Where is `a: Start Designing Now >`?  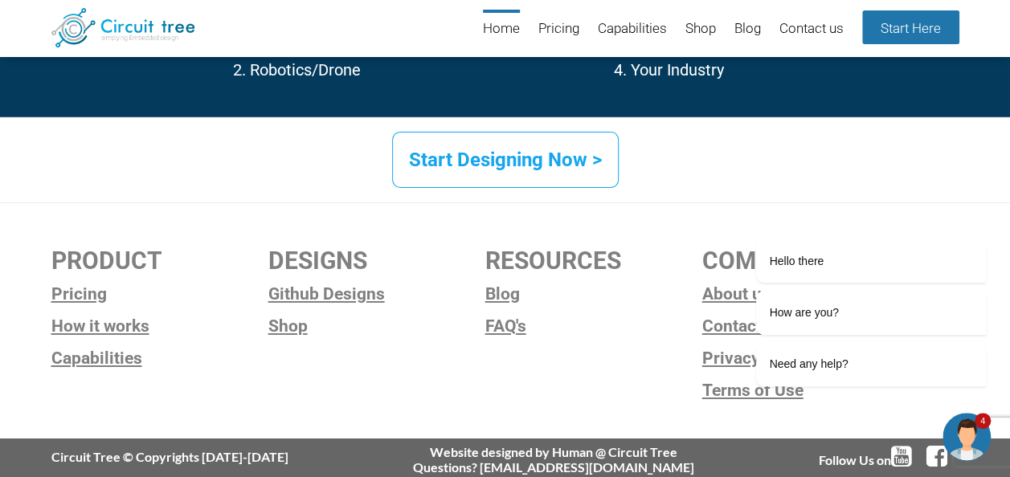
a: Start Designing Now > is located at coordinates (505, 160).